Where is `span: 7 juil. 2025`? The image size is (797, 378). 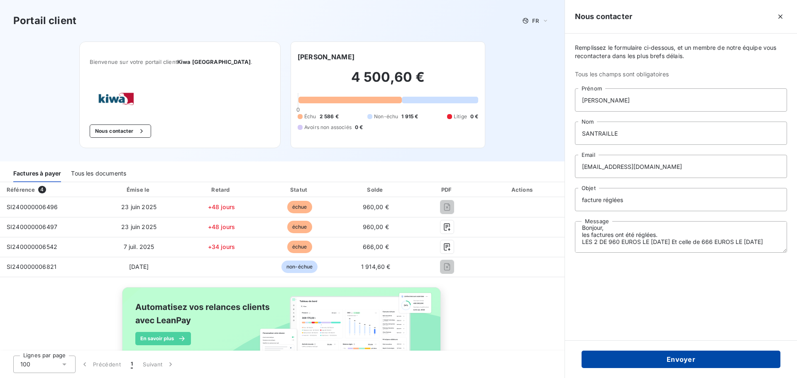
span: 7 juil. 2025 is located at coordinates (139, 246).